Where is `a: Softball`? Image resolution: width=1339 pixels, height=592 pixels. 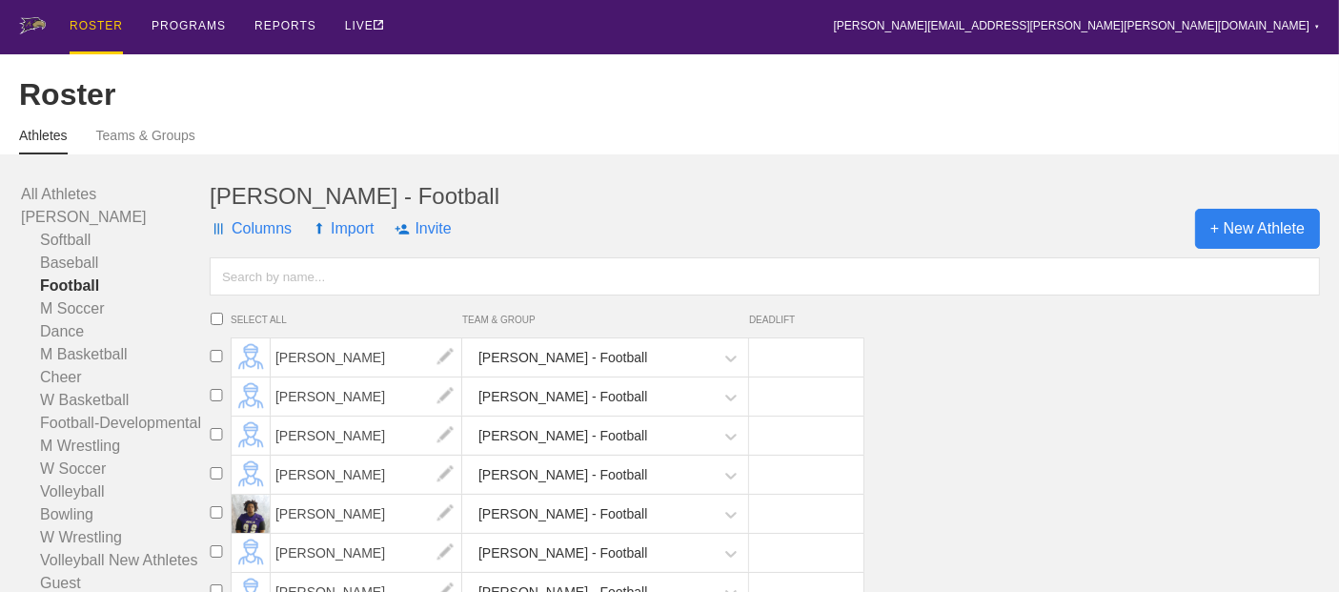
a: Softball is located at coordinates (115, 240).